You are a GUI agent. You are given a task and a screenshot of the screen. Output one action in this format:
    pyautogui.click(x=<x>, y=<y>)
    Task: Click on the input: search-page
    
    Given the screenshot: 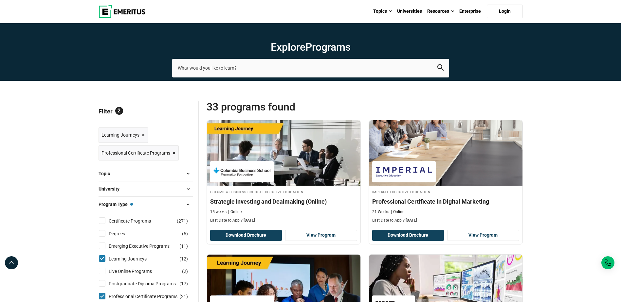 What is the action you would take?
    pyautogui.click(x=311, y=68)
    